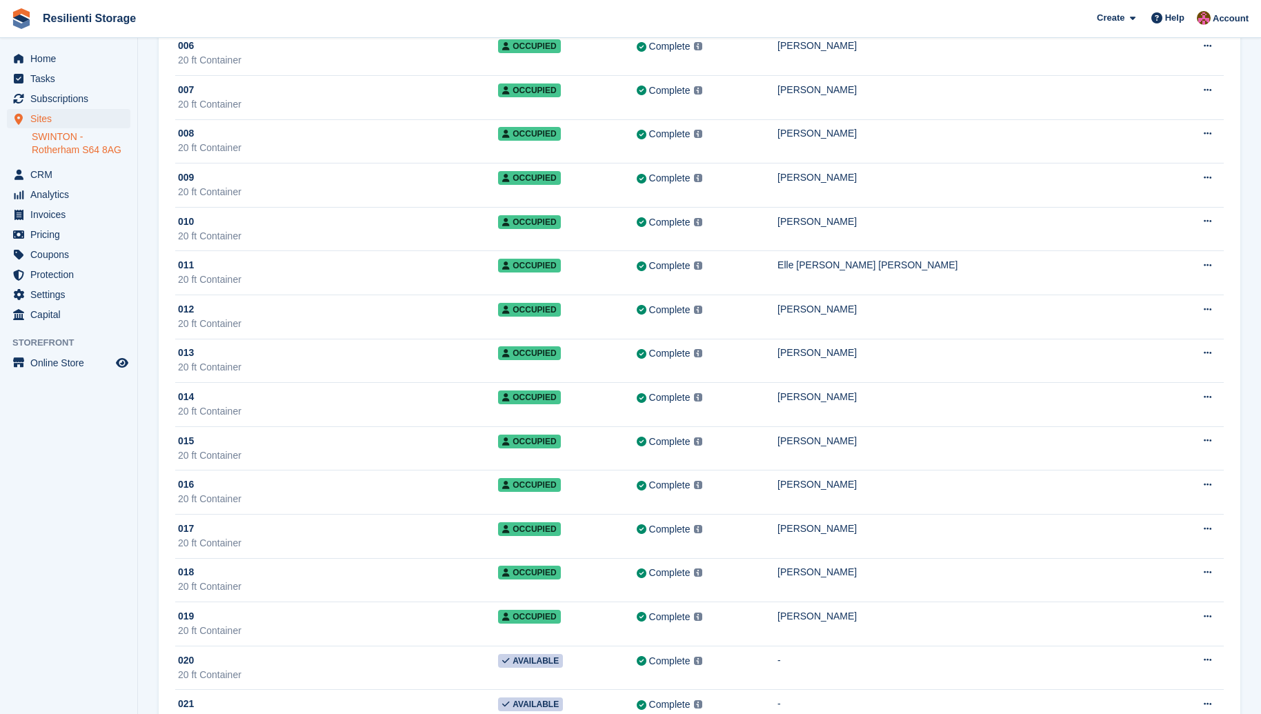  I want to click on span: 019, so click(185, 616).